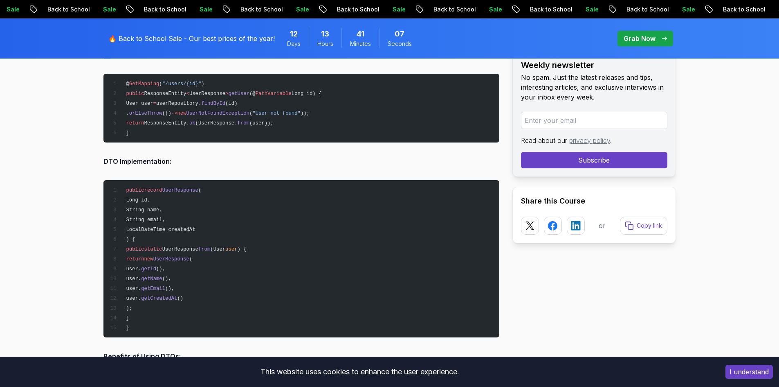 Image resolution: width=779 pixels, height=387 pixels. What do you see at coordinates (594, 87) in the screenshot?
I see `p: No spam. Just the latest releases and tips, interesting articles, and exclusive interviews in you...` at bounding box center [594, 87].